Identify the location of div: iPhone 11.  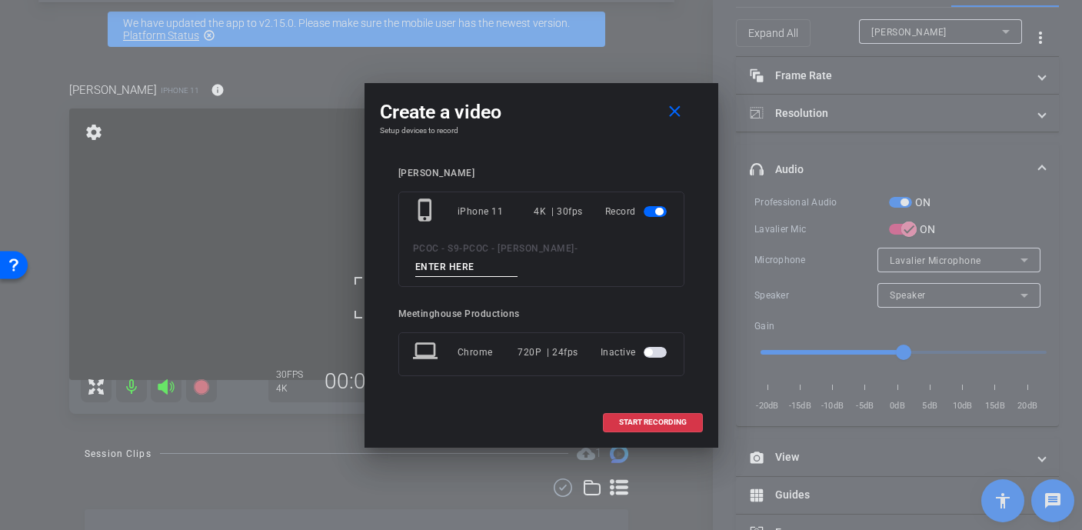
(496, 212).